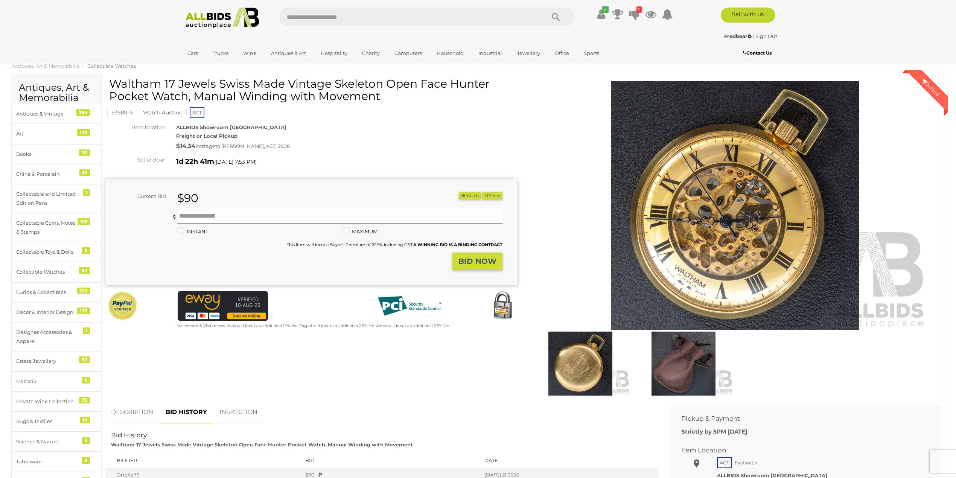 The width and height of the screenshot is (956, 478). Describe the element at coordinates (394, 245) in the screenshot. I see `small: This Item will incur a Buyer's Premium of 22.5% including GST.` at that location.